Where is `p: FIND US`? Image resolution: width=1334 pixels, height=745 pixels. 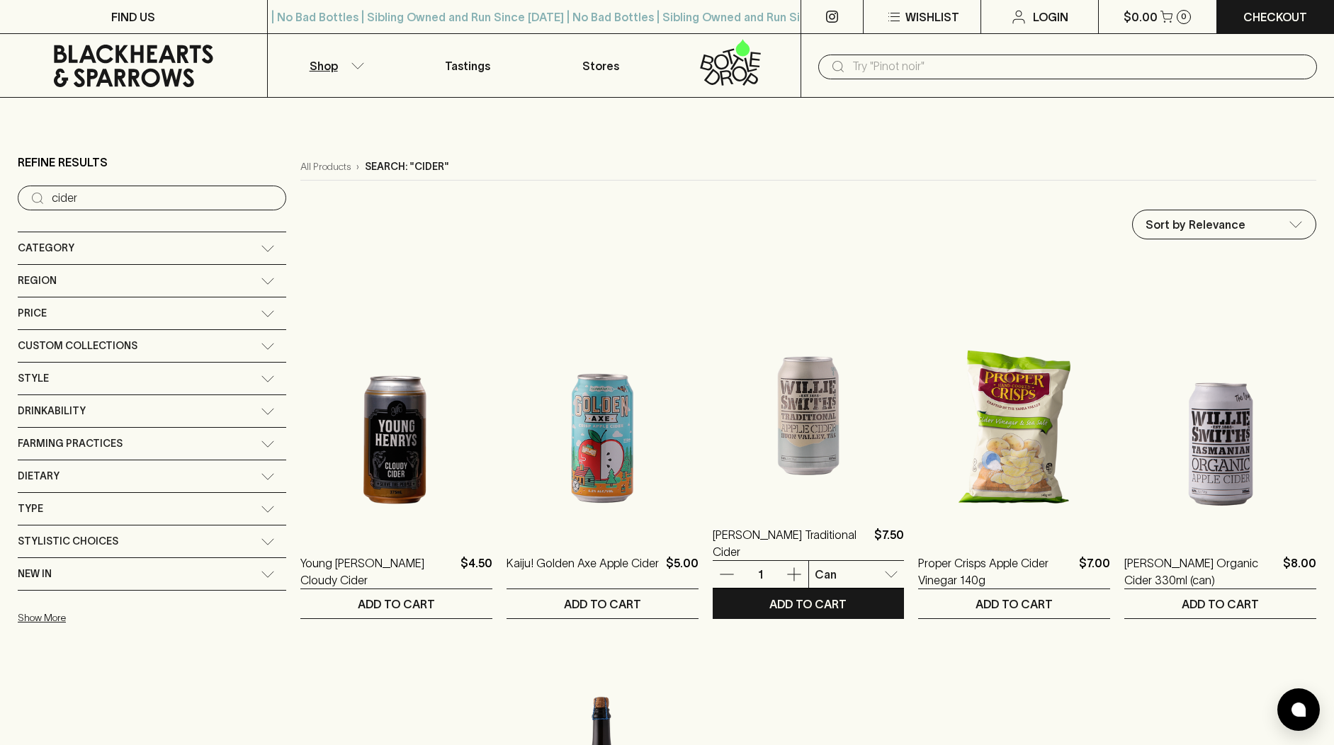 p: FIND US is located at coordinates (133, 17).